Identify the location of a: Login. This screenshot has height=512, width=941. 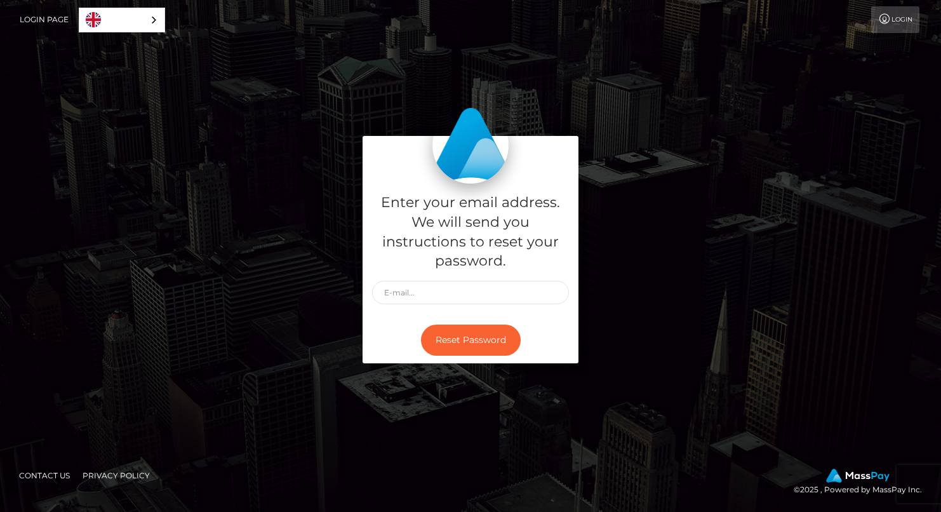
(895, 20).